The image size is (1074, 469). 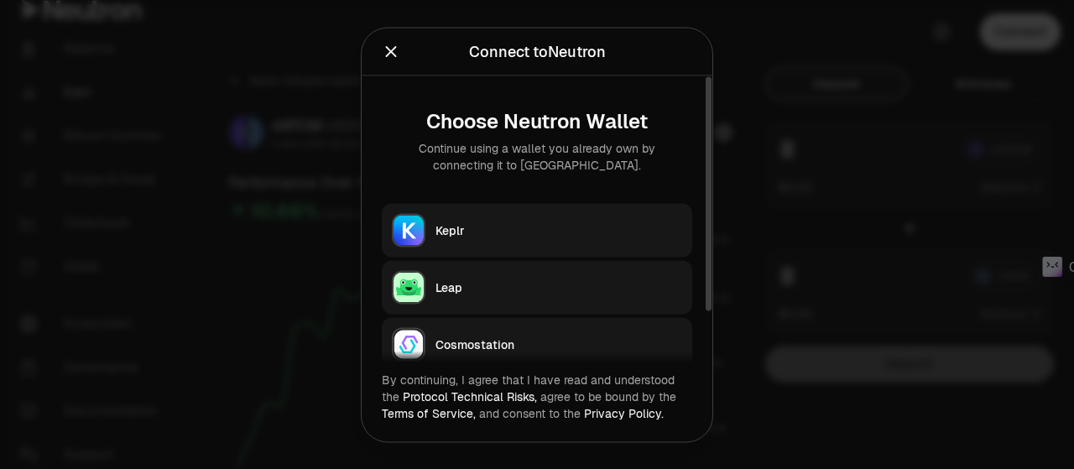 I want to click on button: Close, so click(x=391, y=51).